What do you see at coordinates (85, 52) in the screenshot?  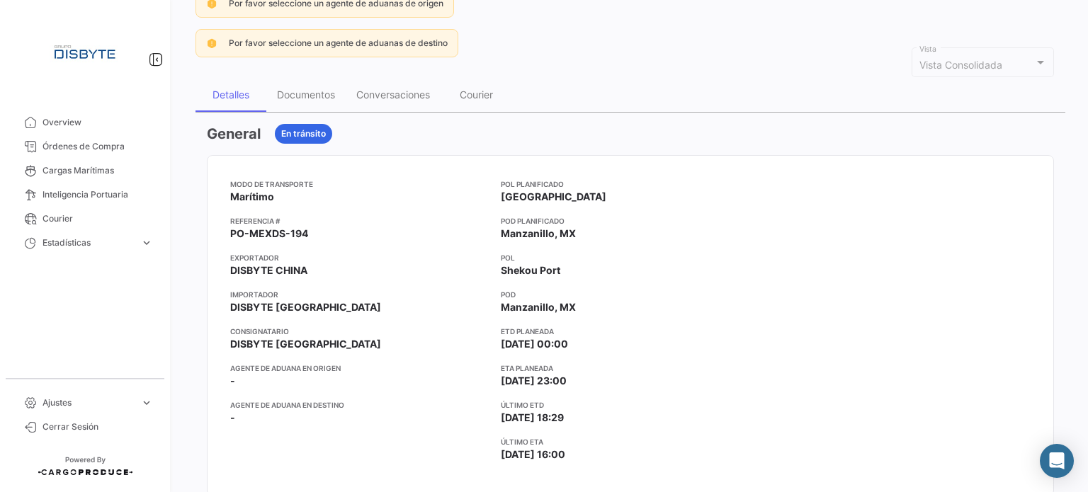 I see `img: Logo+disbyte.jpeg` at bounding box center [85, 52].